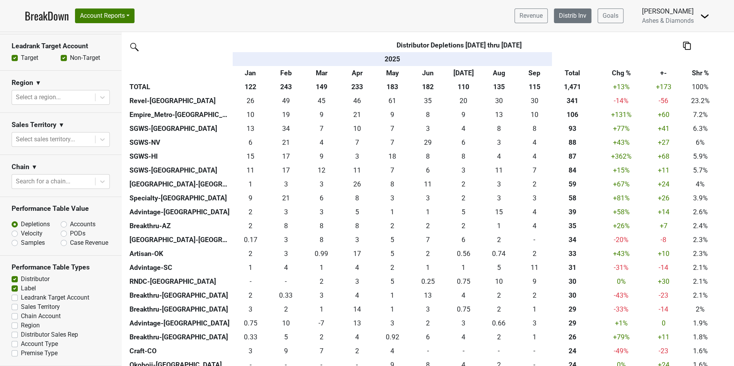 The image size is (734, 366). What do you see at coordinates (286, 115) in the screenshot?
I see `div: 19` at bounding box center [286, 115].